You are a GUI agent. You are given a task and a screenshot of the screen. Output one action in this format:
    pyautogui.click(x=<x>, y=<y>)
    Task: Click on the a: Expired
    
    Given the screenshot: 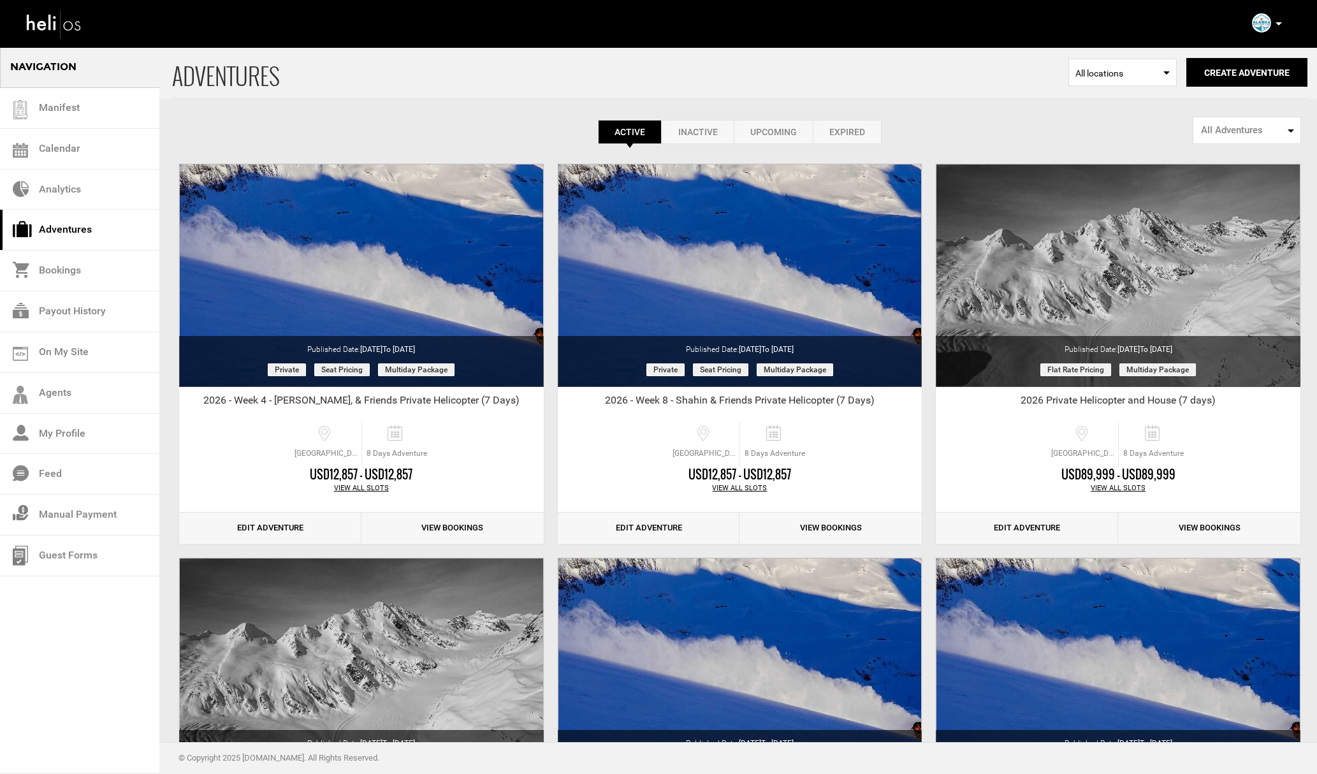 What is the action you would take?
    pyautogui.click(x=847, y=132)
    